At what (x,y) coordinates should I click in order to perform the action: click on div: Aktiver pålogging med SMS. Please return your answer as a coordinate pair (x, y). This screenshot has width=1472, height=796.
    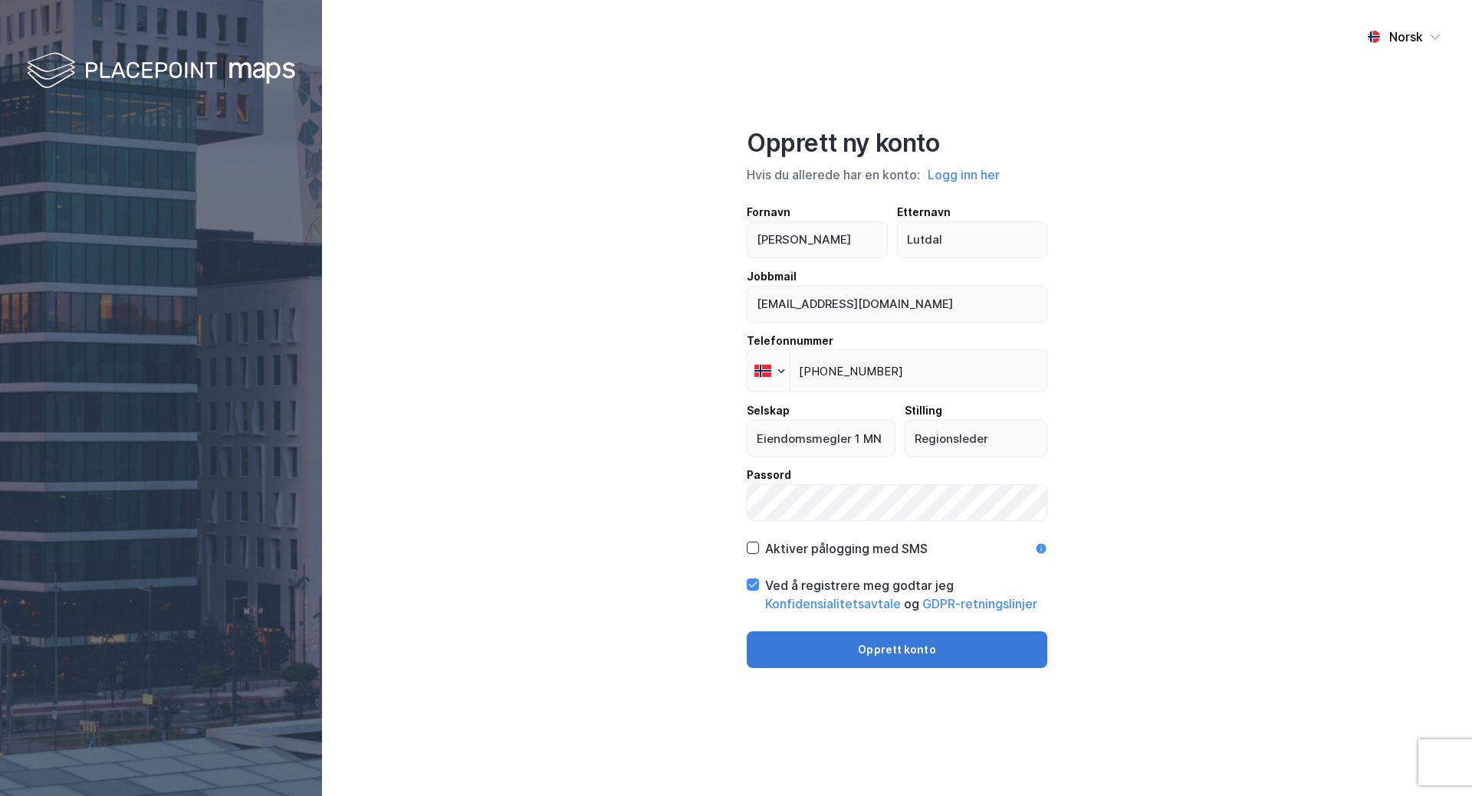
    Looking at the image, I should click on (846, 549).